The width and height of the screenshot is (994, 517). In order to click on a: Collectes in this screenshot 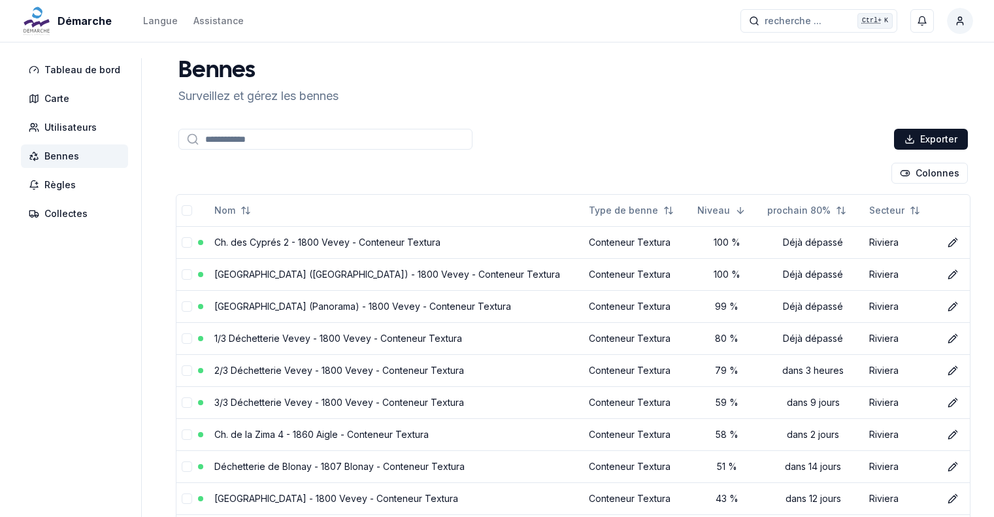, I will do `click(77, 214)`.